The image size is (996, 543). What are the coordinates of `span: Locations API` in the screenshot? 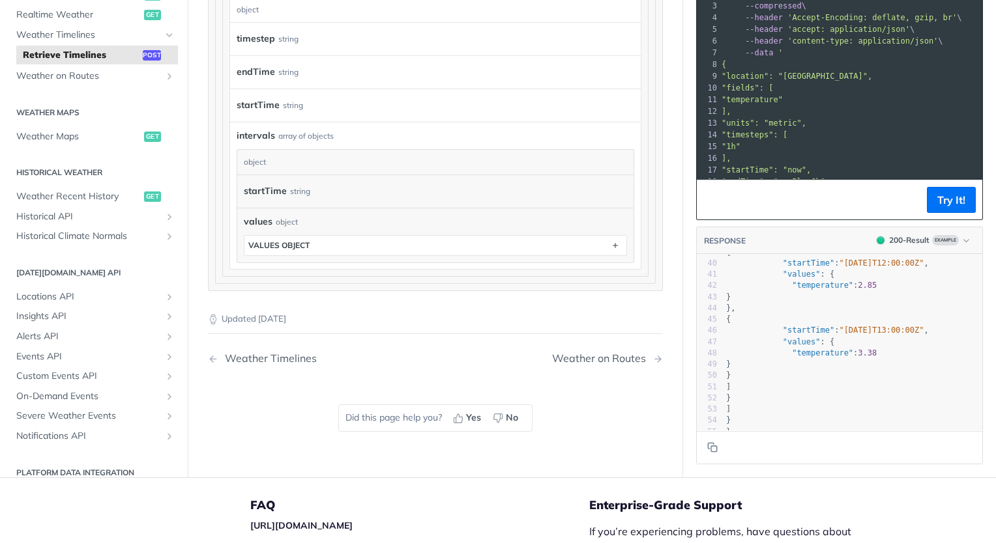 It's located at (89, 296).